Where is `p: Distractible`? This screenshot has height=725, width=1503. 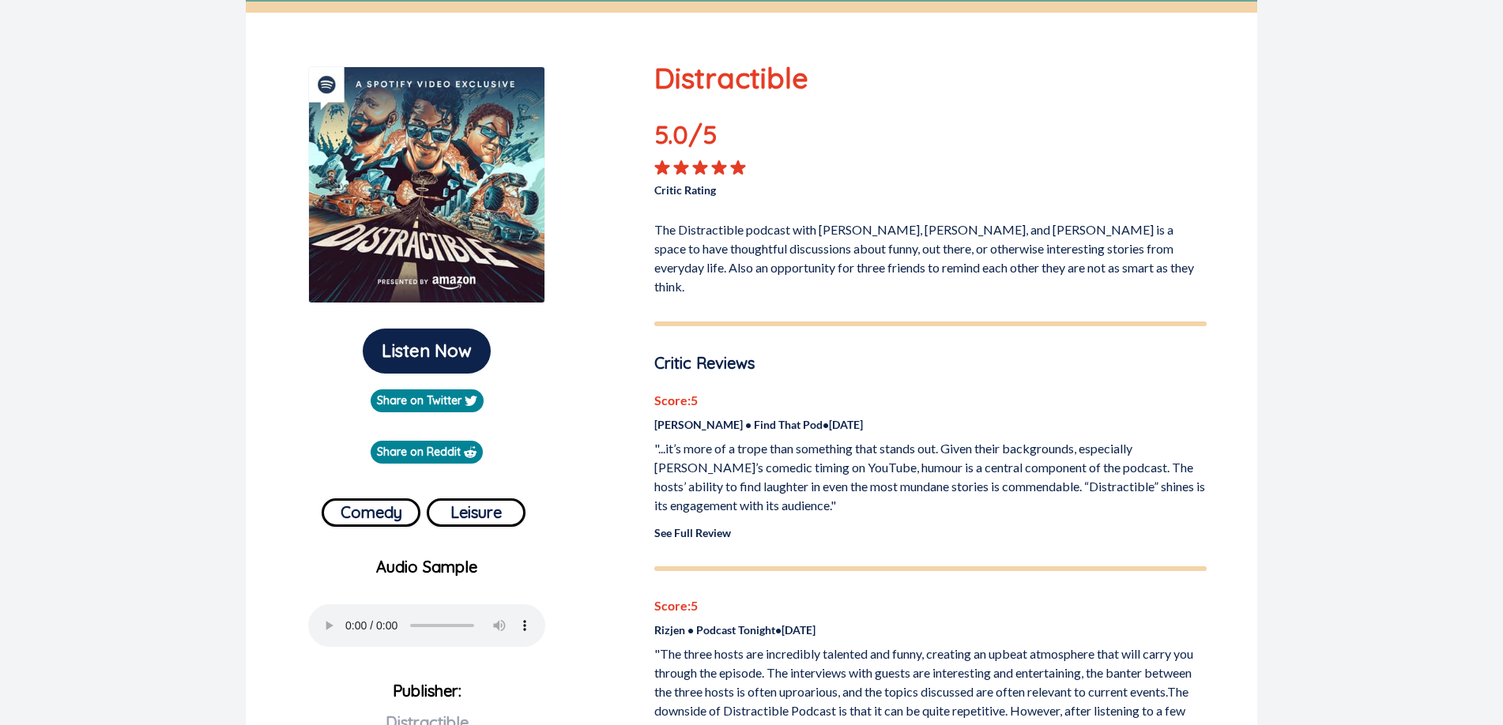
p: Distractible is located at coordinates (930, 78).